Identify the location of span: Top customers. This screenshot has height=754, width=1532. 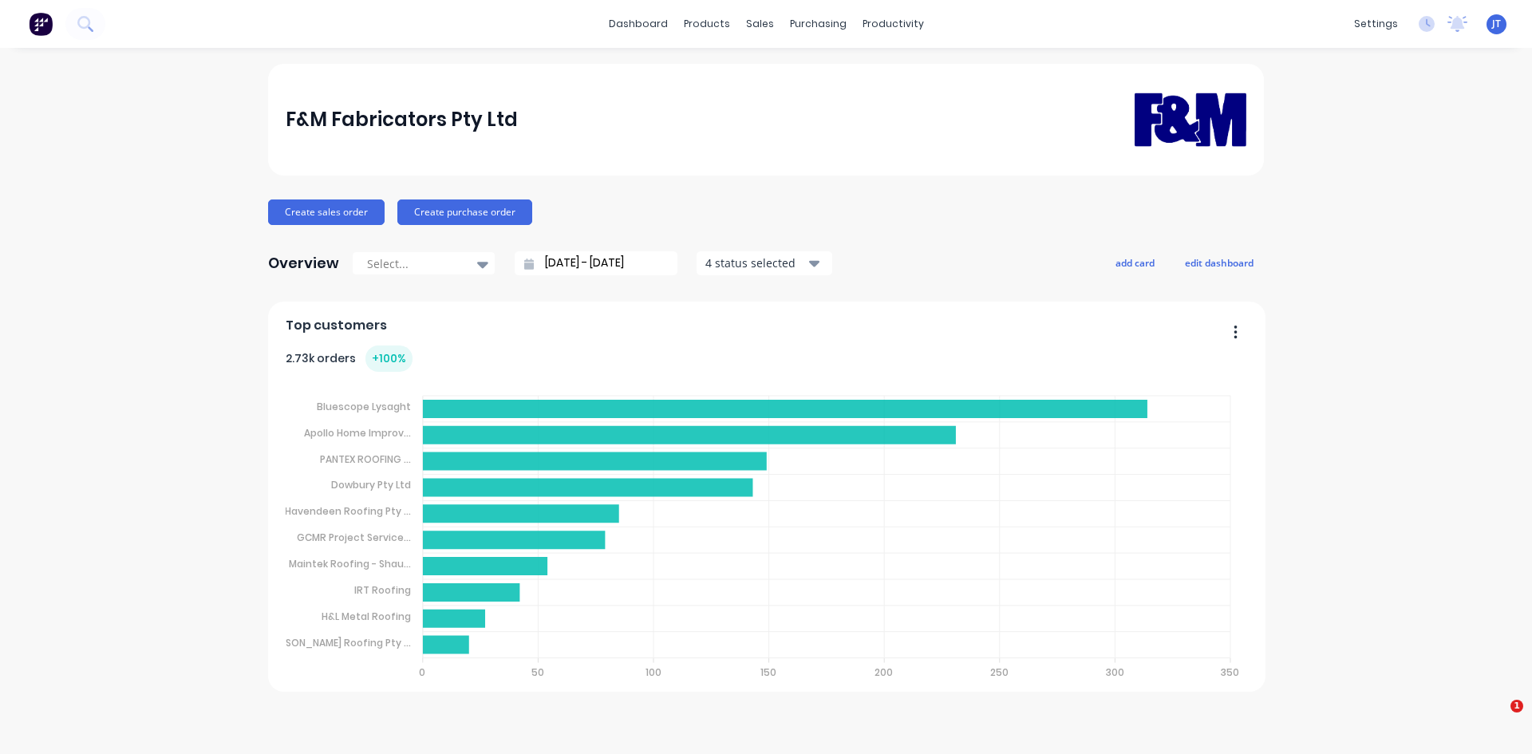
(336, 326).